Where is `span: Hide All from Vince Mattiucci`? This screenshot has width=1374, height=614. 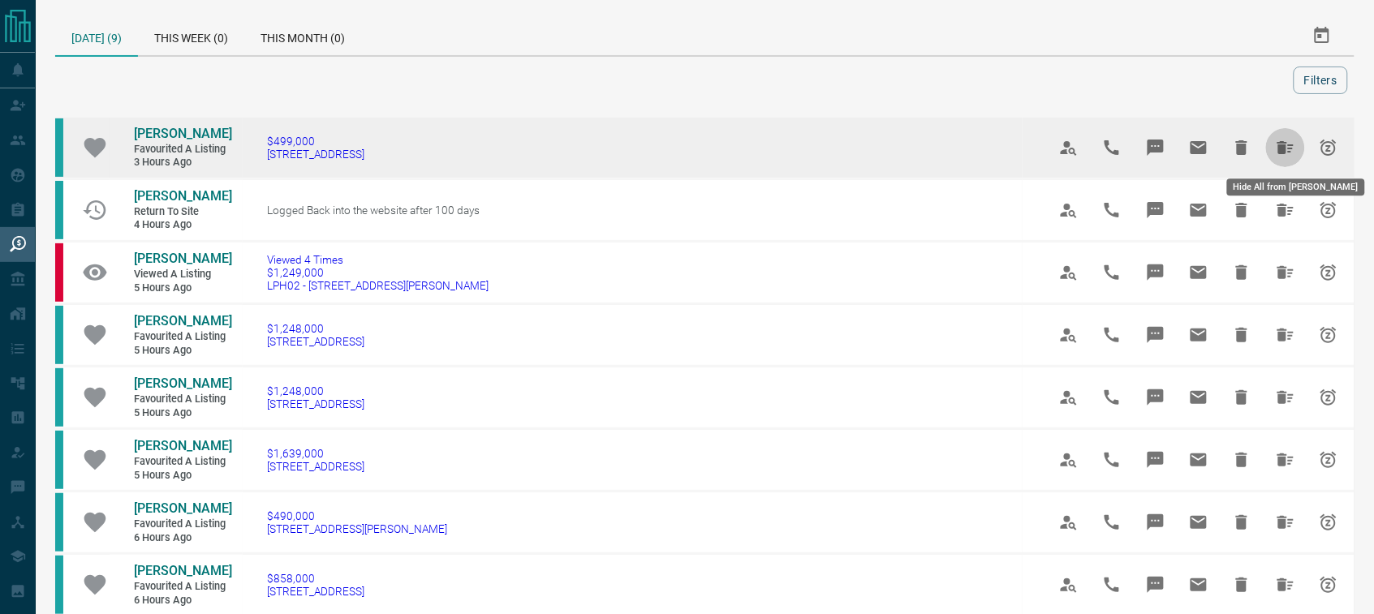
span: Hide All from Vince Mattiucci is located at coordinates (1286, 210).